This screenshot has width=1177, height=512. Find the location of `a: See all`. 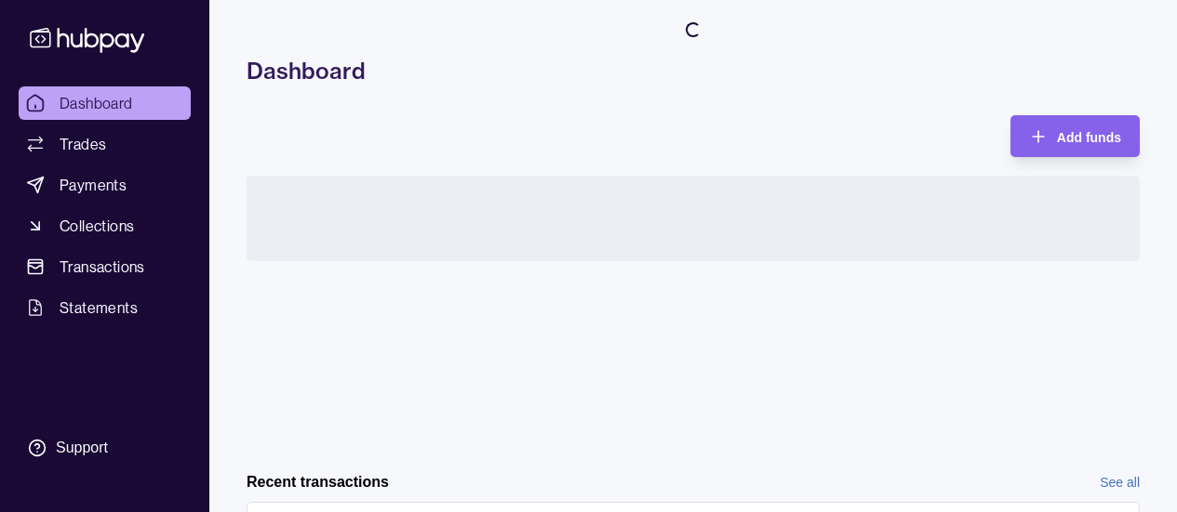

a: See all is located at coordinates (1119, 483).